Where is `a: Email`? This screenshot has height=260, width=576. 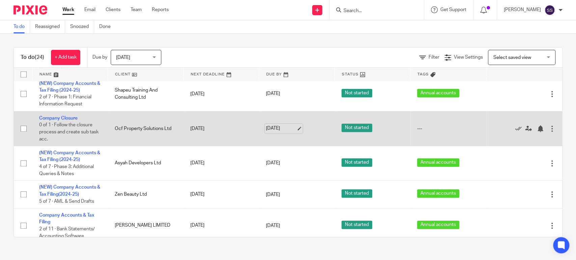
a: Email is located at coordinates (90, 10).